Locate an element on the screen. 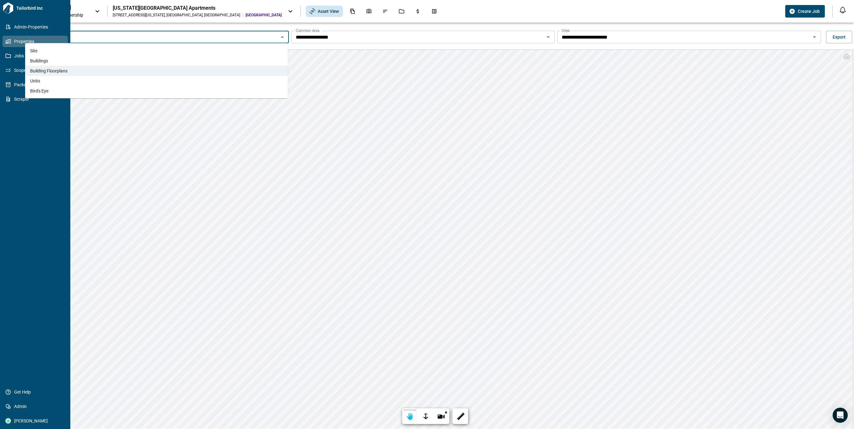 The height and width of the screenshot is (429, 854). a: Admin is located at coordinates (35, 407).